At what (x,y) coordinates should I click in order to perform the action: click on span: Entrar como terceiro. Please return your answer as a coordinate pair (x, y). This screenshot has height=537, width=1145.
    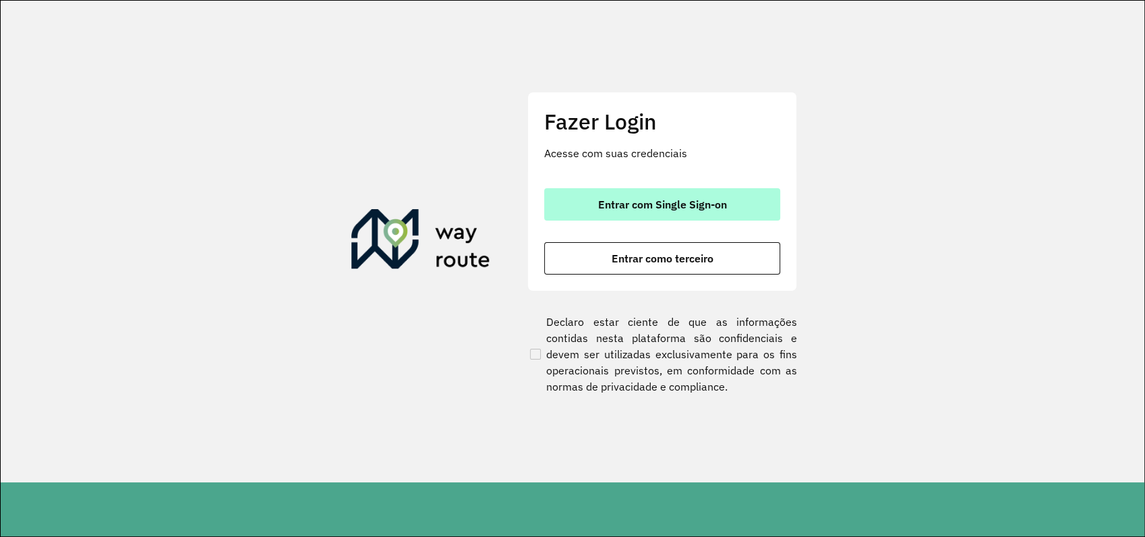
    Looking at the image, I should click on (662, 258).